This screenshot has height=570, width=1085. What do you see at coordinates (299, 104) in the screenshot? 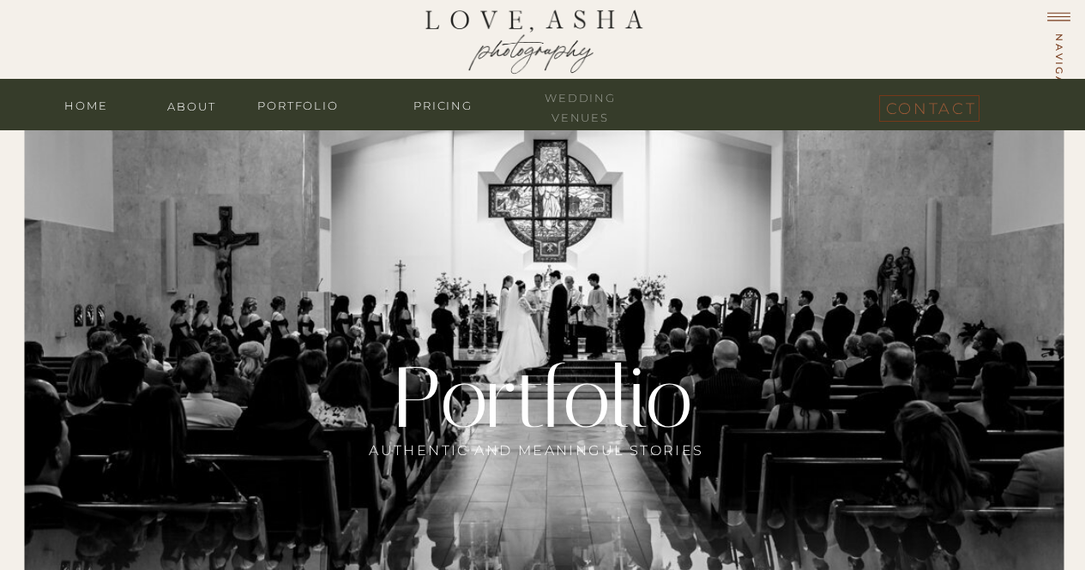
I see `nav: portfolio` at bounding box center [299, 104].